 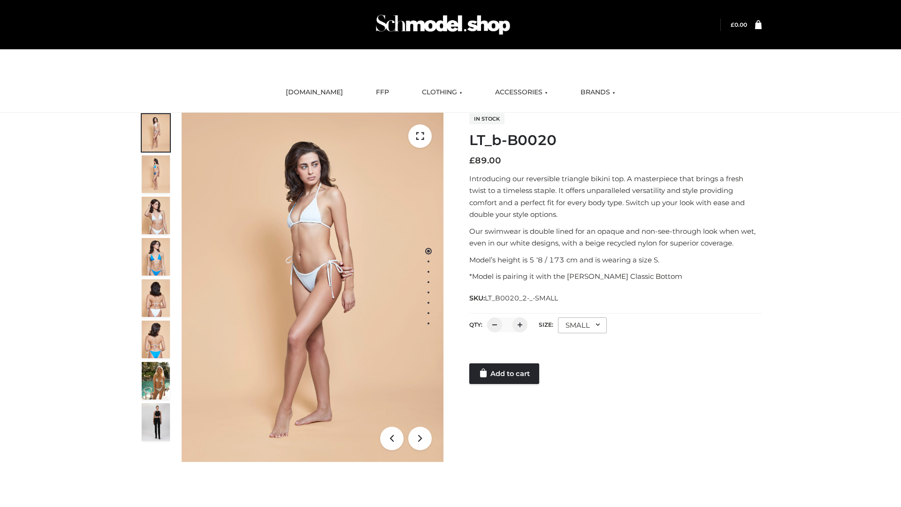 What do you see at coordinates (522, 92) in the screenshot?
I see `a: ACCESSORIES` at bounding box center [522, 92].